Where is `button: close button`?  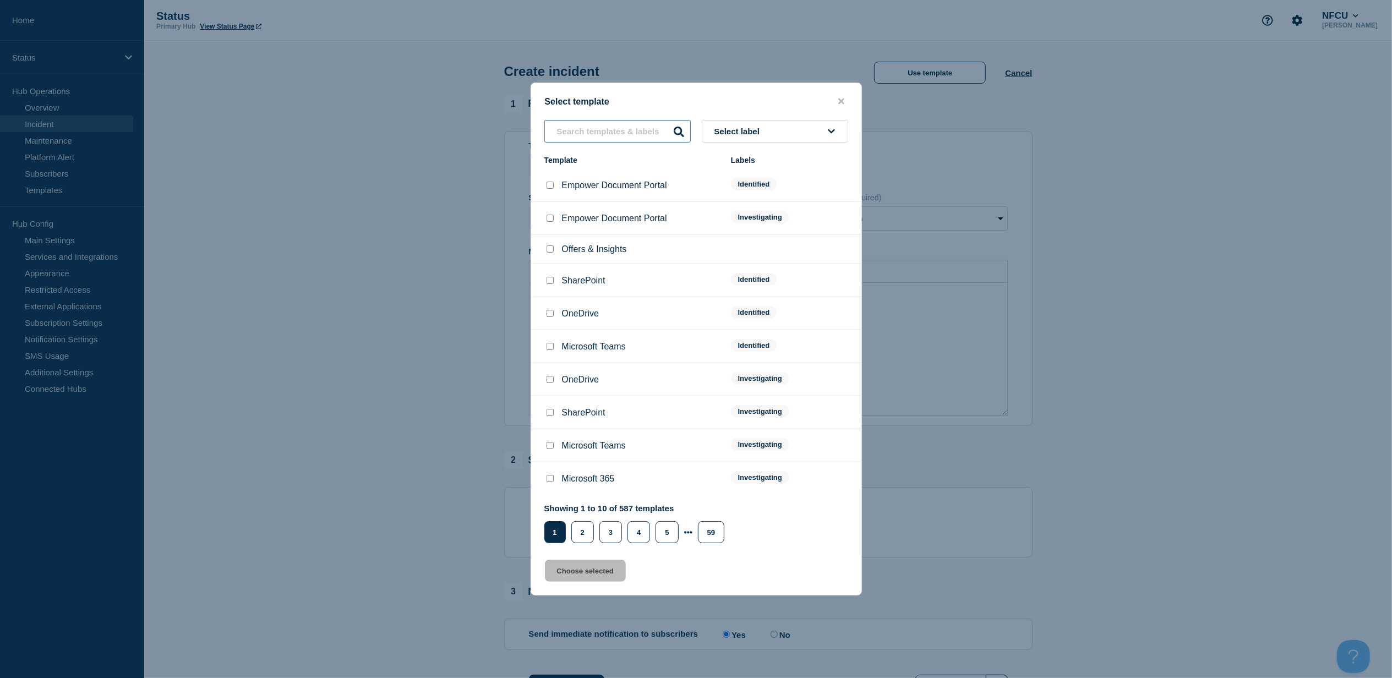 button: close button is located at coordinates (841, 101).